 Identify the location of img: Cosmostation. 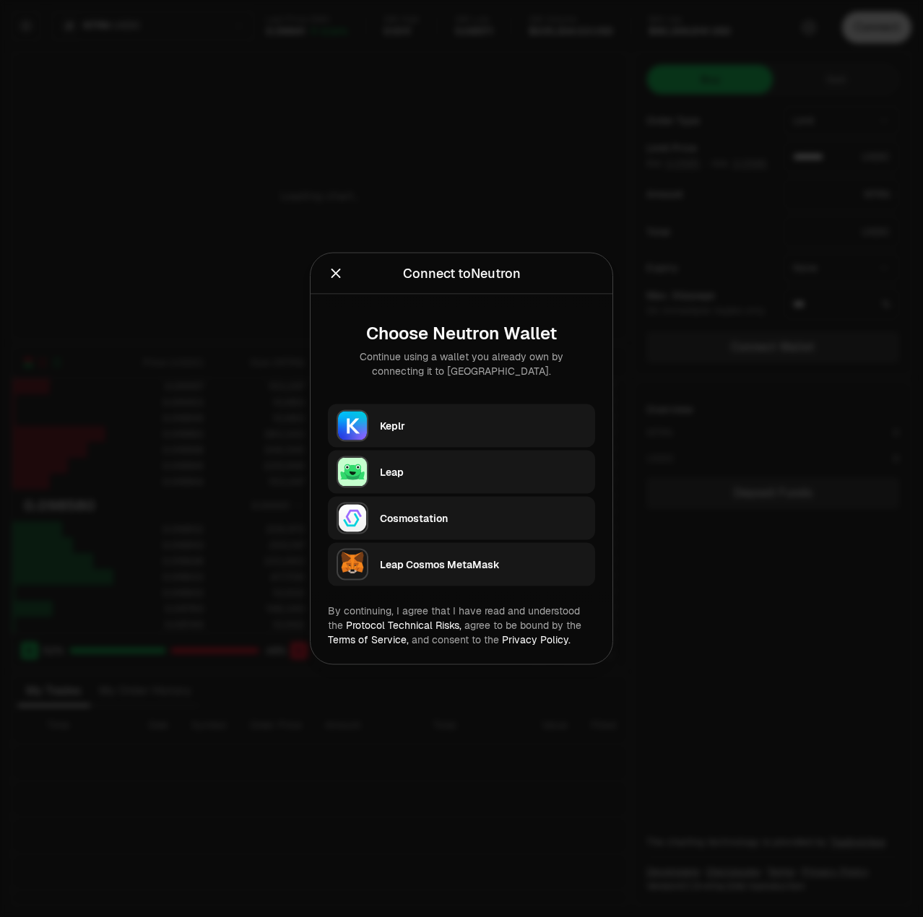
(352, 519).